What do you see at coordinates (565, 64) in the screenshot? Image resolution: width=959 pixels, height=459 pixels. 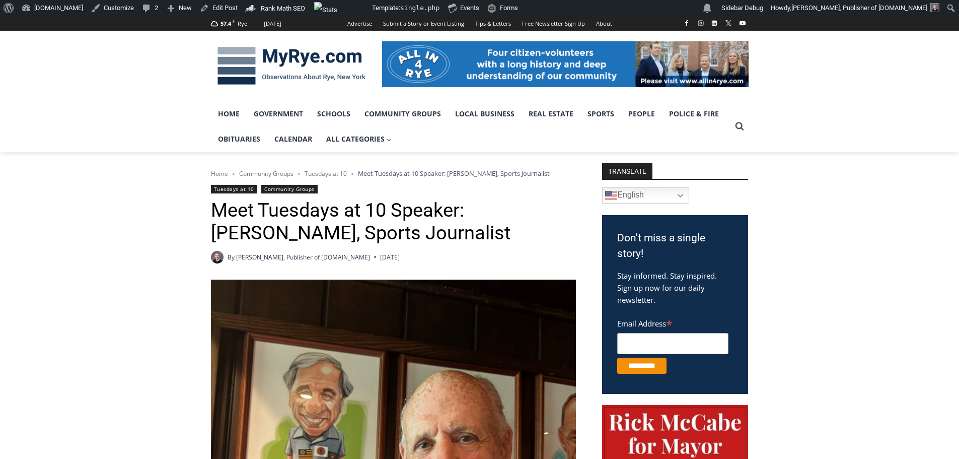 I see `a: All in for Rye` at bounding box center [565, 64].